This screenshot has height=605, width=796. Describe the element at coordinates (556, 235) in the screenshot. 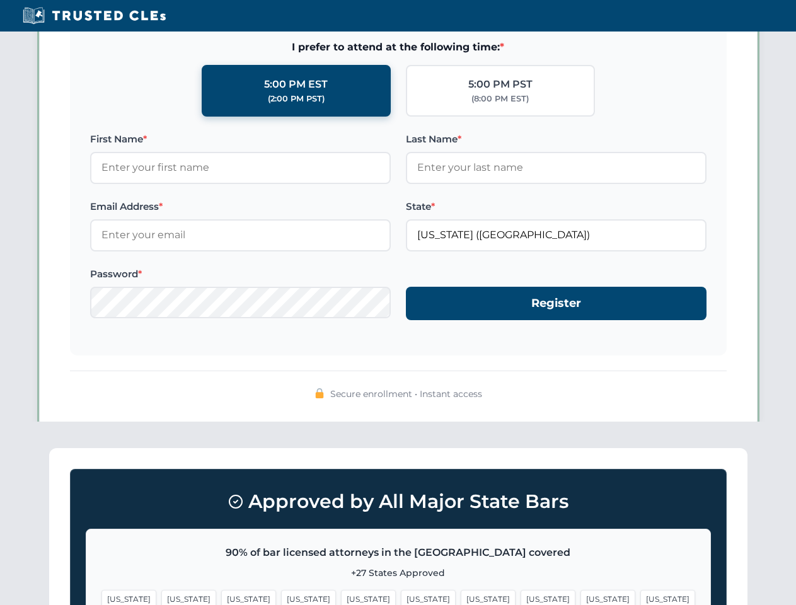

I see `input: Florida (FL)` at that location.